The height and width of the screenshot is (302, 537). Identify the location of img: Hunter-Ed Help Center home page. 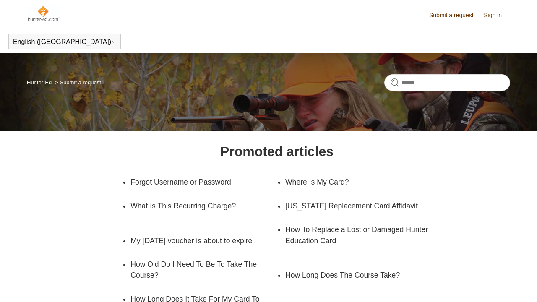
(44, 13).